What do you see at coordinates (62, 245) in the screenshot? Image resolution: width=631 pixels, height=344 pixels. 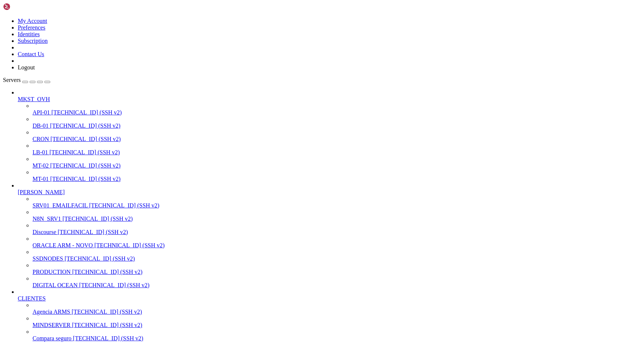 I see `span: ORACLE ARM - NOVO` at bounding box center [62, 245].